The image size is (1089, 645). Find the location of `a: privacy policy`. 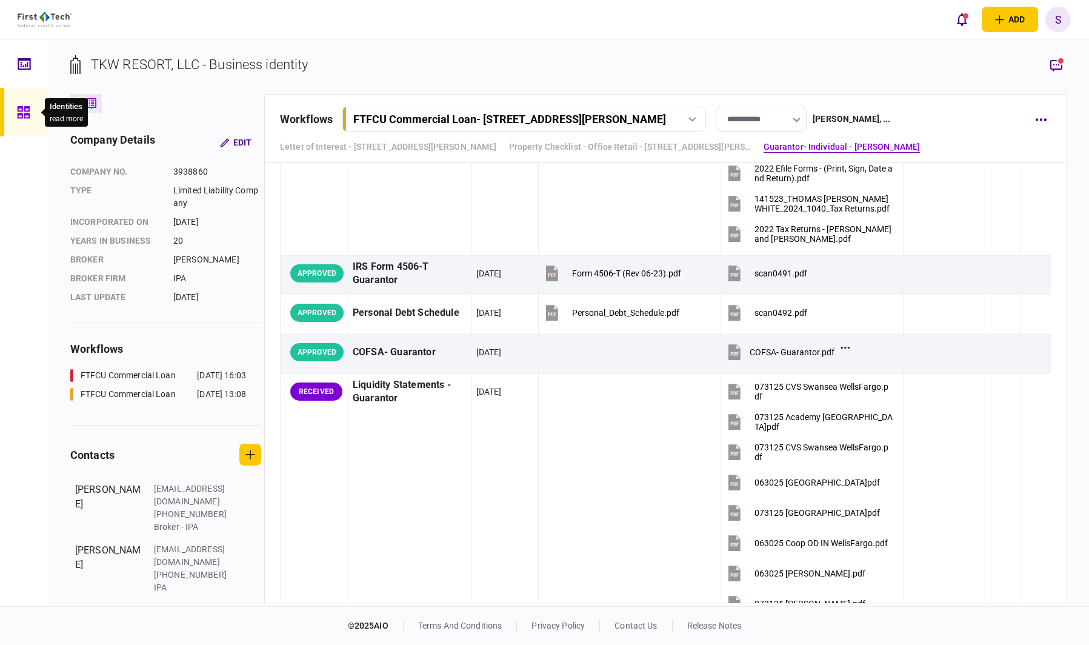

a: privacy policy is located at coordinates (558, 625).